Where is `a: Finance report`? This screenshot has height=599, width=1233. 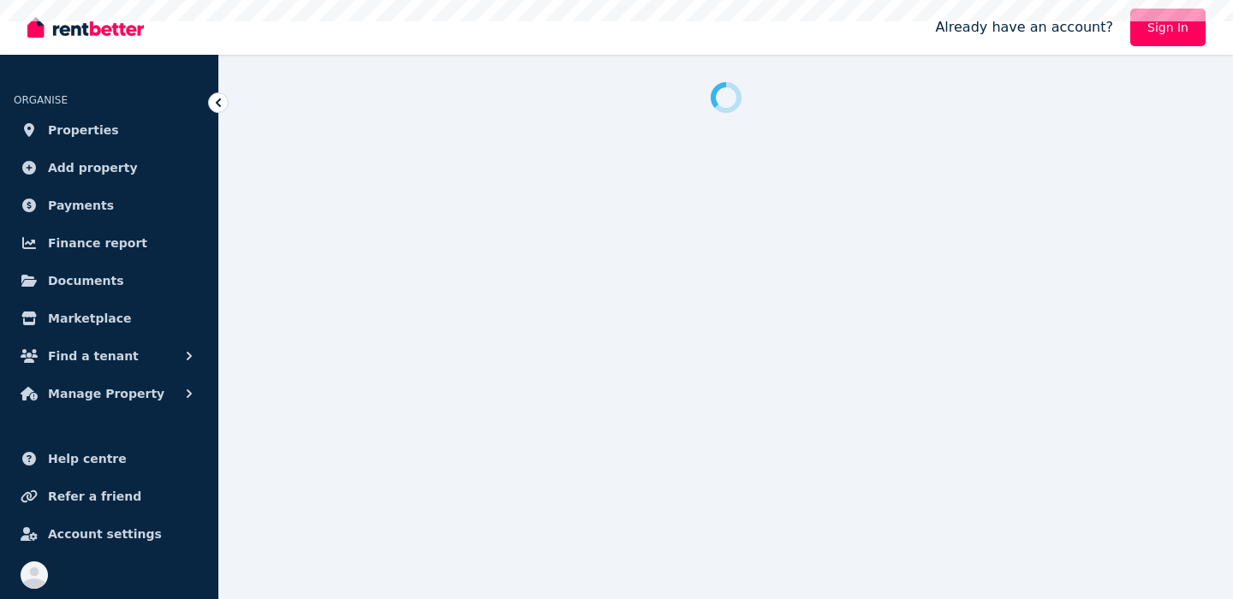
a: Finance report is located at coordinates (109, 243).